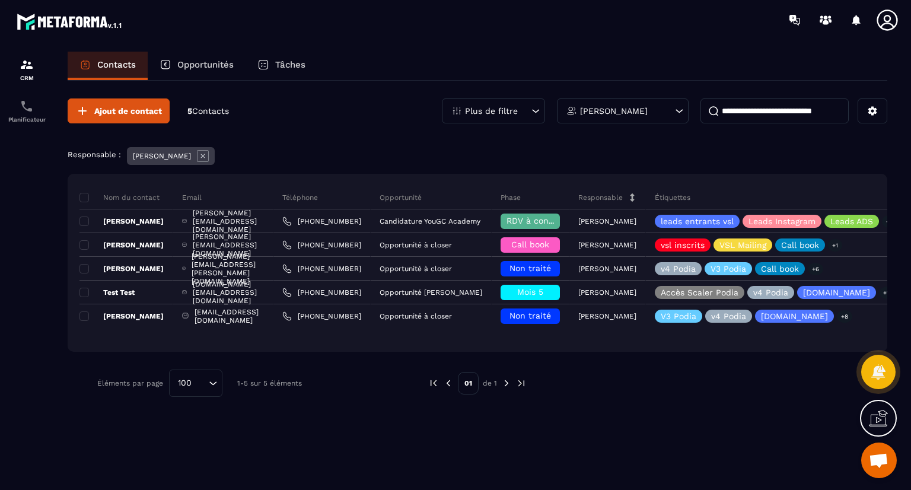  What do you see at coordinates (27, 78) in the screenshot?
I see `p: CRM` at bounding box center [27, 78].